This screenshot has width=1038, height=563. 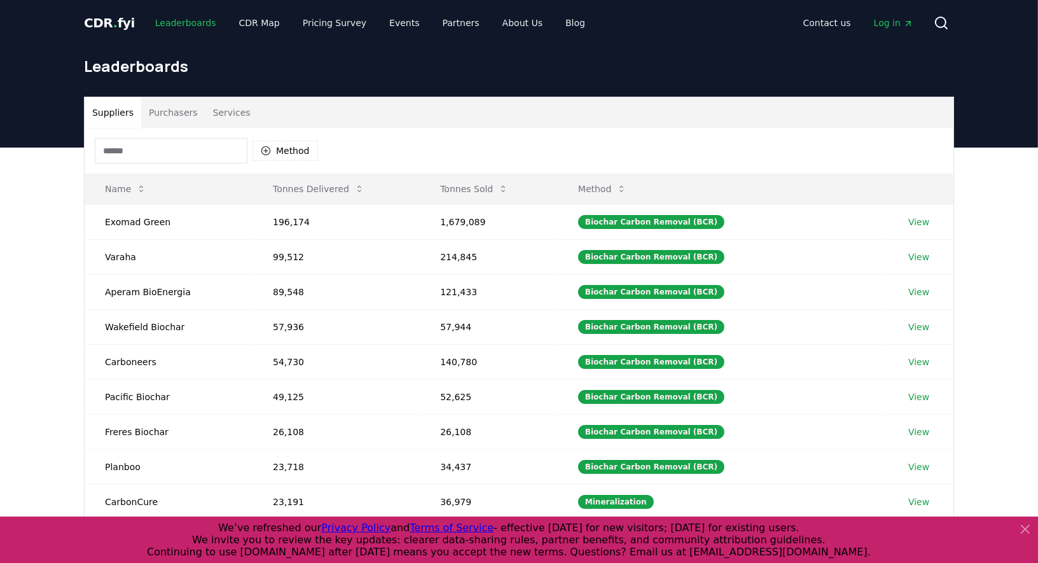 What do you see at coordinates (336, 466) in the screenshot?
I see `td: 23,718` at bounding box center [336, 466].